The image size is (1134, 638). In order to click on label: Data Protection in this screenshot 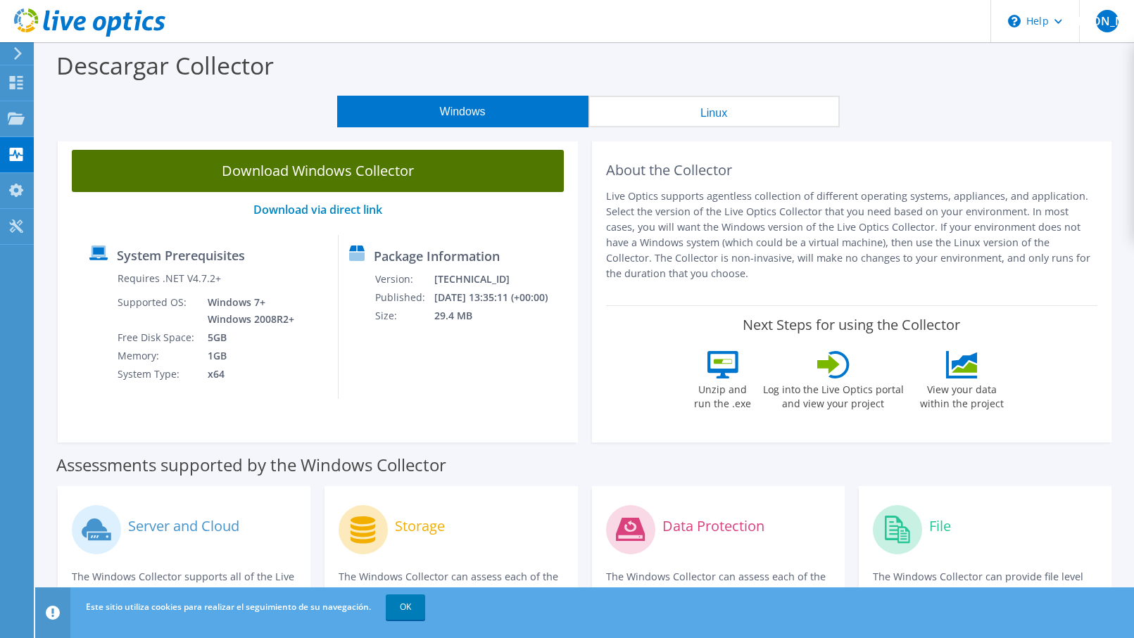, I will do `click(713, 526)`.